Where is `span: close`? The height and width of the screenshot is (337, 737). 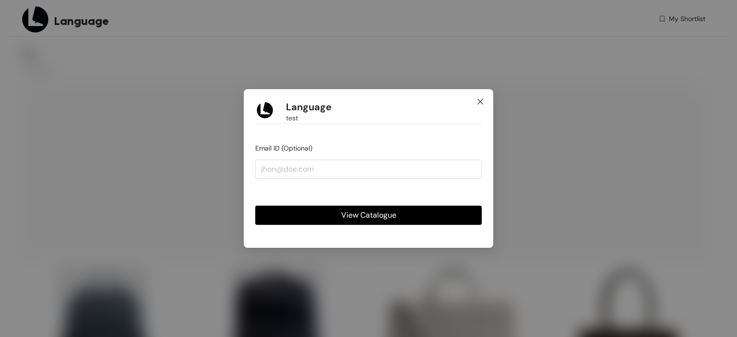
span: close is located at coordinates (481, 102).